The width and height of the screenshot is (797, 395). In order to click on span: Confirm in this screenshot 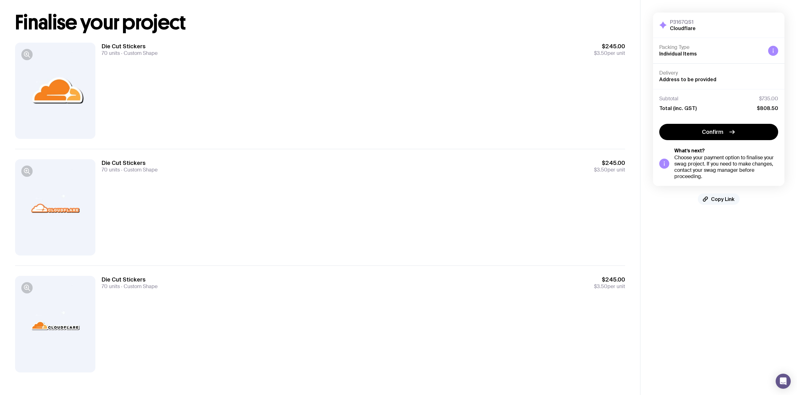, I will do `click(712, 132)`.